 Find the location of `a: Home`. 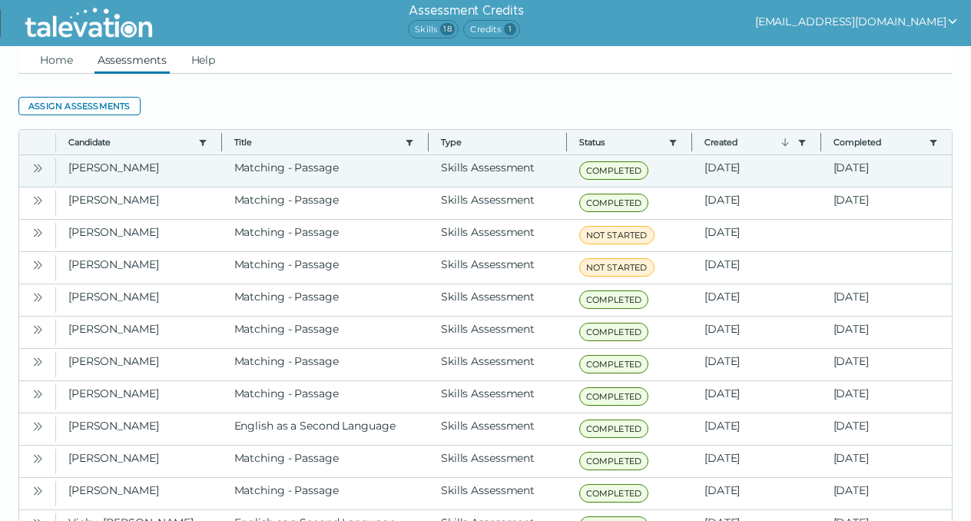

a: Home is located at coordinates (56, 60).